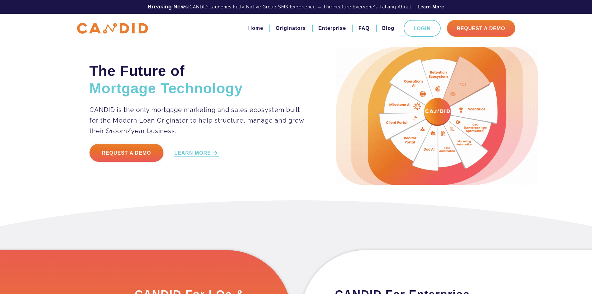 This screenshot has height=294, width=592. I want to click on b: Breaking News:, so click(169, 7).